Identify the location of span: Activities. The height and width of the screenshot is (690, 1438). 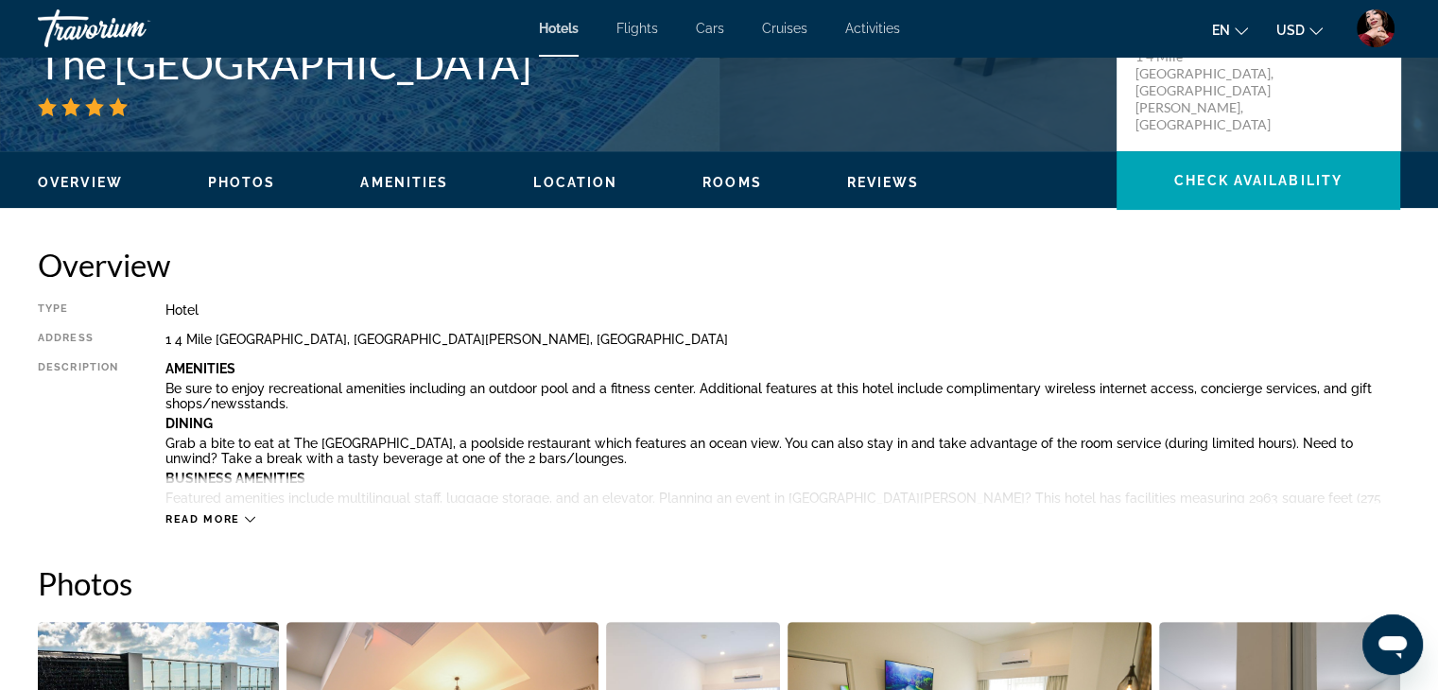
(872, 28).